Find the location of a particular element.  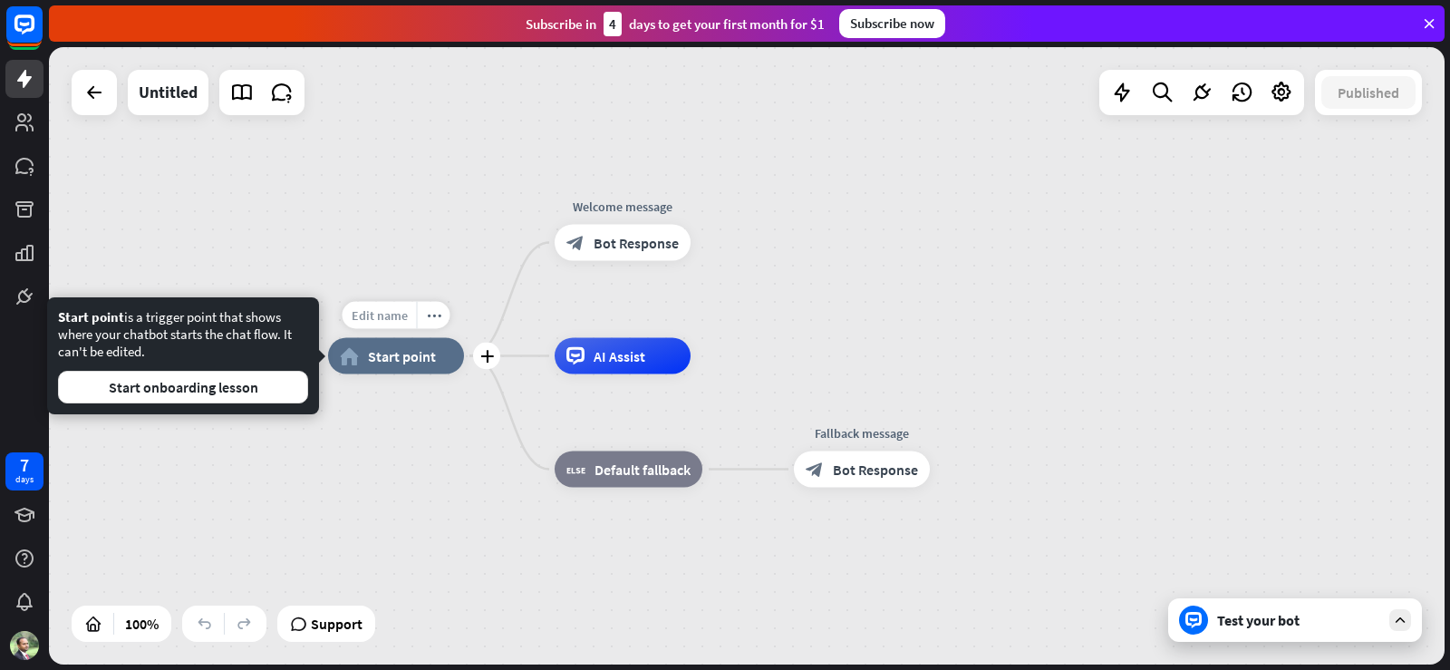

div: days is located at coordinates (24, 480).